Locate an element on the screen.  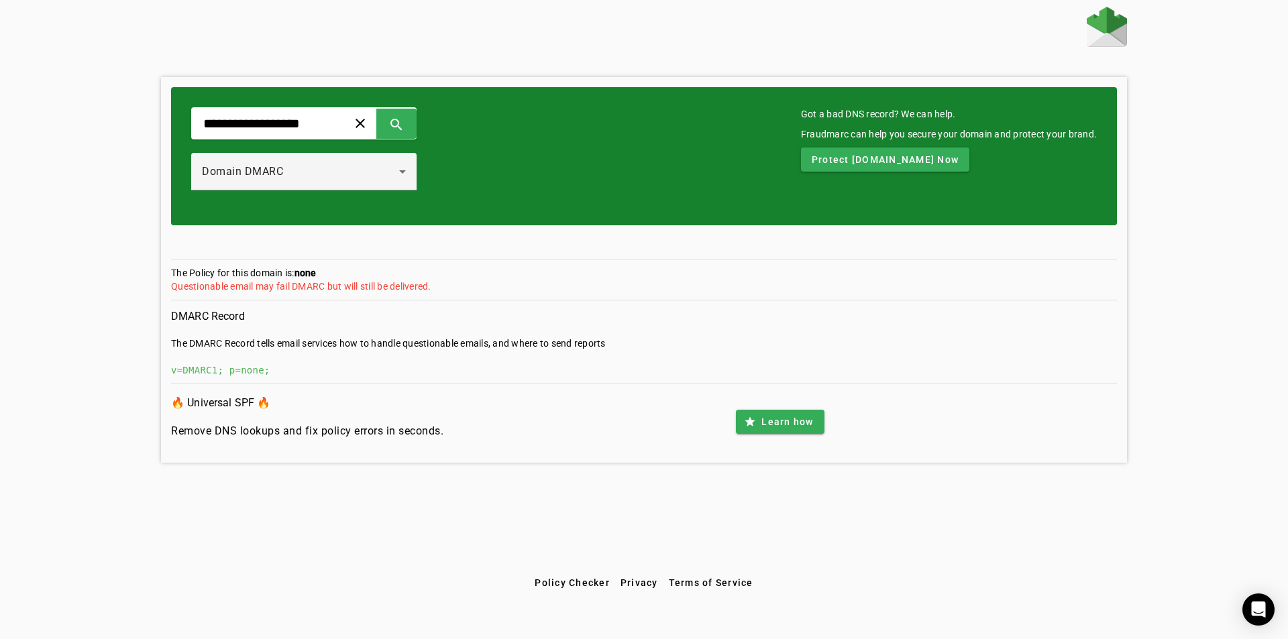
span: Learn how is located at coordinates (787, 422).